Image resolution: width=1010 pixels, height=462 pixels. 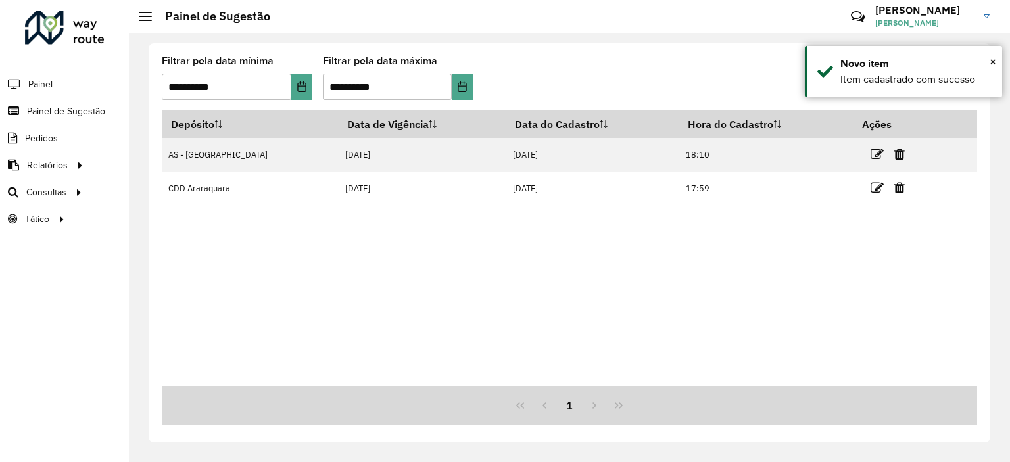 What do you see at coordinates (992, 62) in the screenshot?
I see `button: Close` at bounding box center [992, 62].